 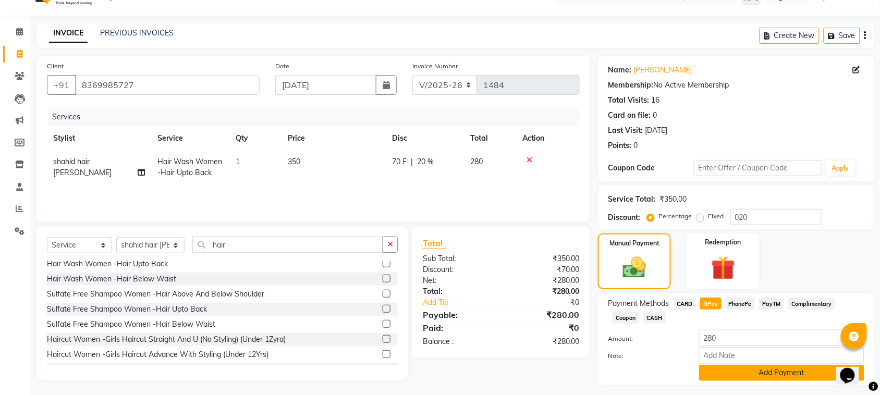 What do you see at coordinates (282, 66) in the screenshot?
I see `label: Date` at bounding box center [282, 66].